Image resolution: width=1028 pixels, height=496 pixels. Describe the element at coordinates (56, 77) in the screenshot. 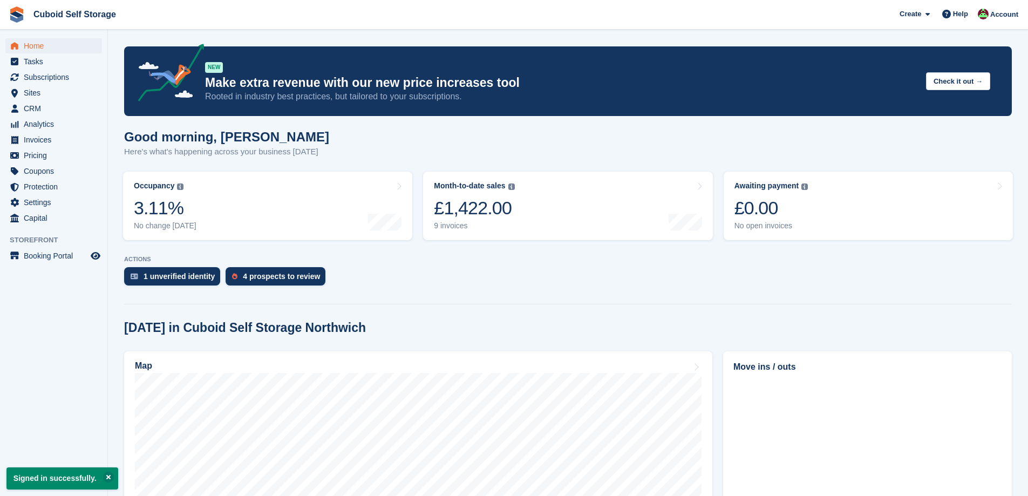

I see `span: Subscriptions` at that location.